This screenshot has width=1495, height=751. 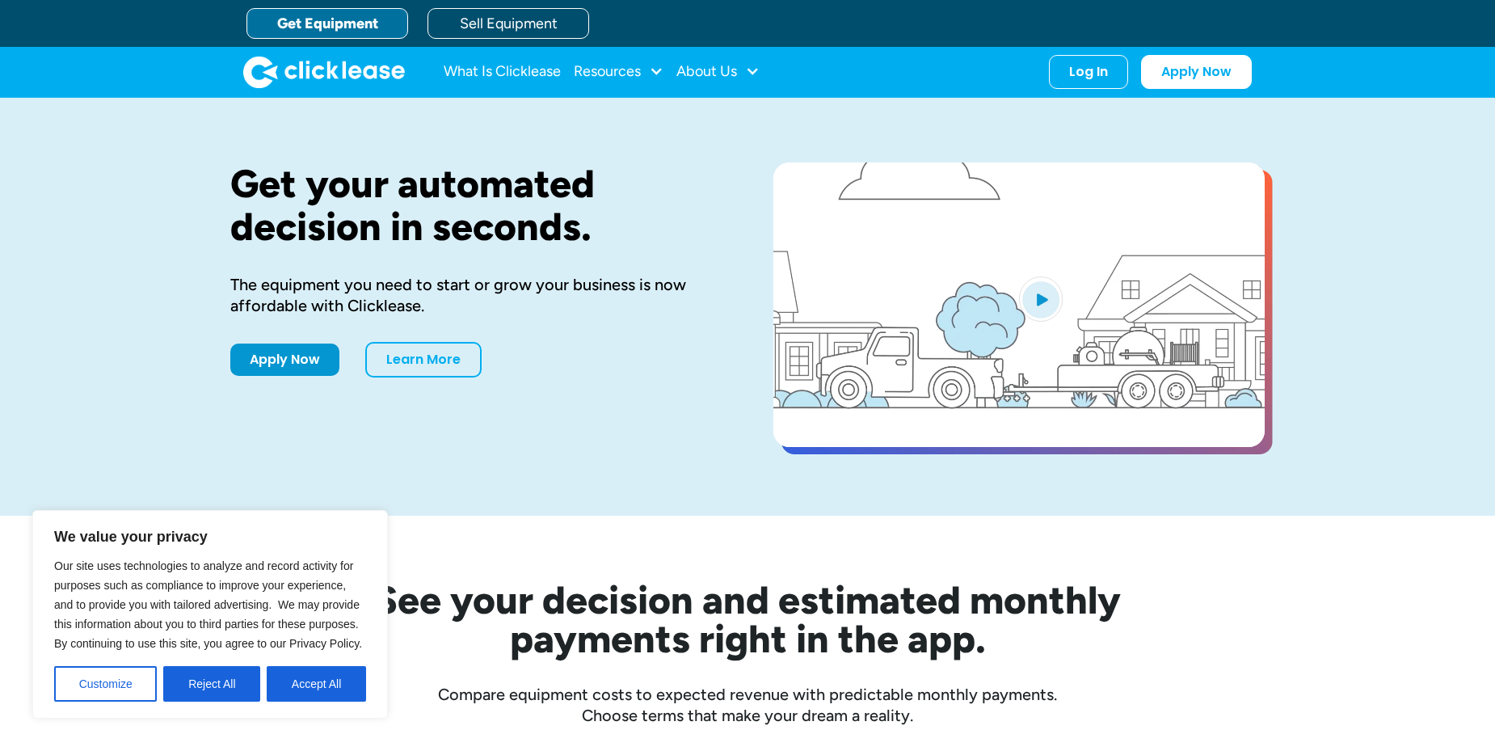 I want to click on div: We value your privacy, so click(x=210, y=614).